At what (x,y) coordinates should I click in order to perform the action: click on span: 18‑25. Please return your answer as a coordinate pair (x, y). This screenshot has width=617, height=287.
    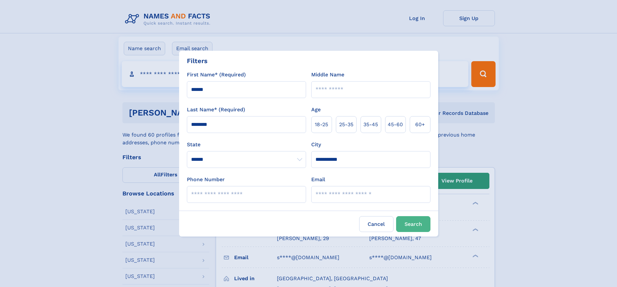
    Looking at the image, I should click on (321, 125).